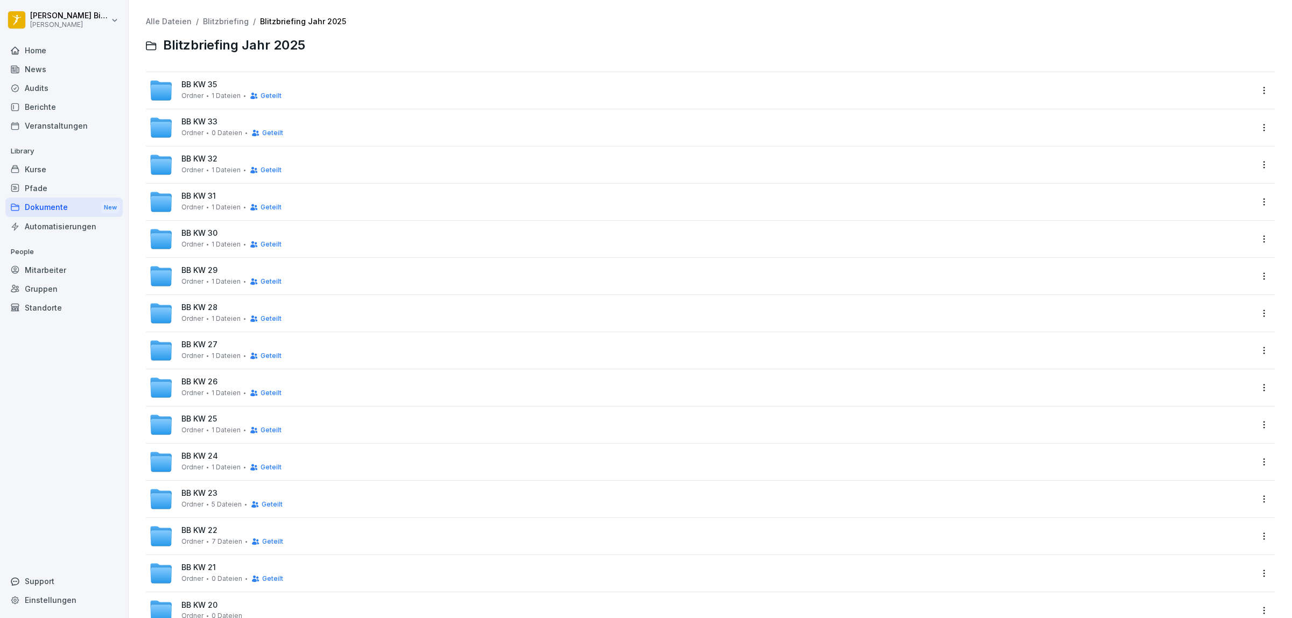 Image resolution: width=1292 pixels, height=618 pixels. Describe the element at coordinates (700, 425) in the screenshot. I see `a: BB KW 25Ordner1 DateienGeteilt` at that location.